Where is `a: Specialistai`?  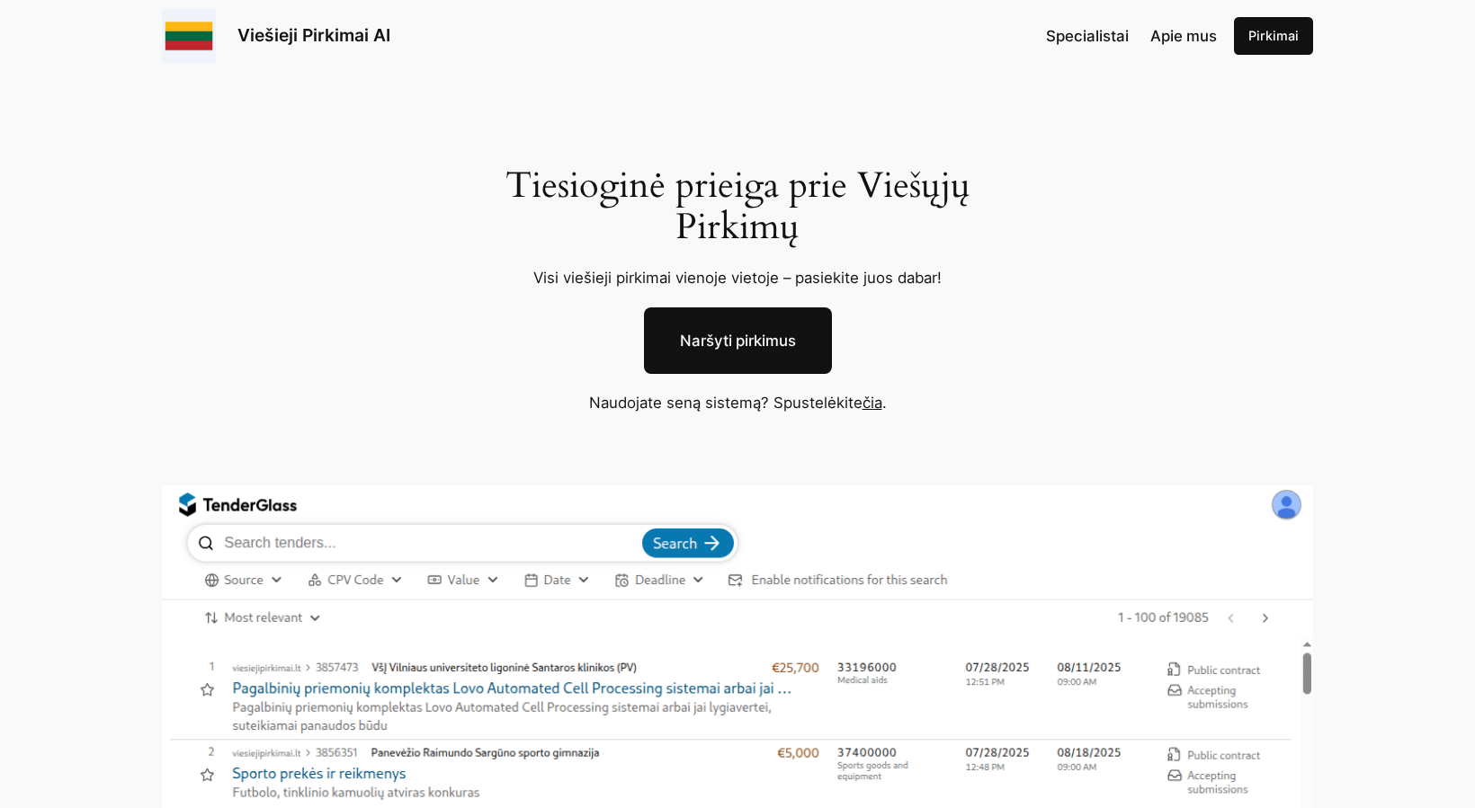
a: Specialistai is located at coordinates (1087, 36).